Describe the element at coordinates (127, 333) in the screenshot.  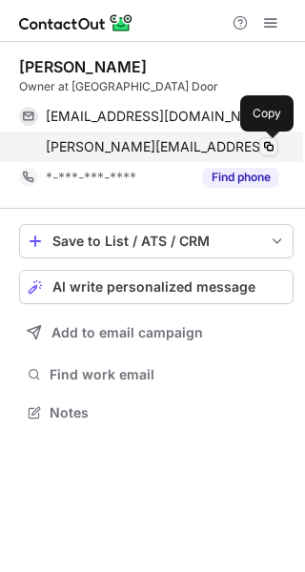
I see `span: Add to email campaign` at that location.